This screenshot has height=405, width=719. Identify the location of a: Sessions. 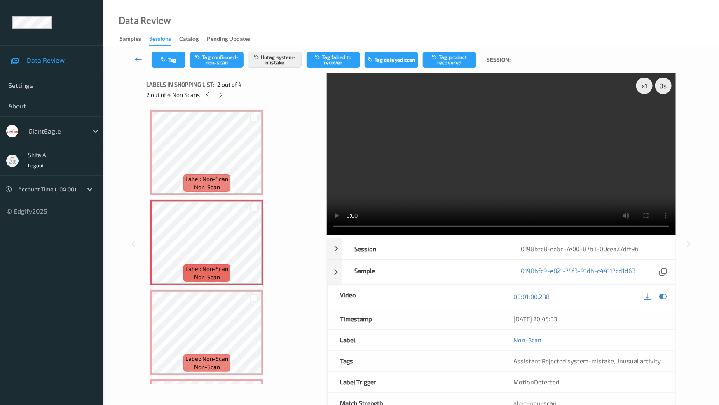
(164, 40).